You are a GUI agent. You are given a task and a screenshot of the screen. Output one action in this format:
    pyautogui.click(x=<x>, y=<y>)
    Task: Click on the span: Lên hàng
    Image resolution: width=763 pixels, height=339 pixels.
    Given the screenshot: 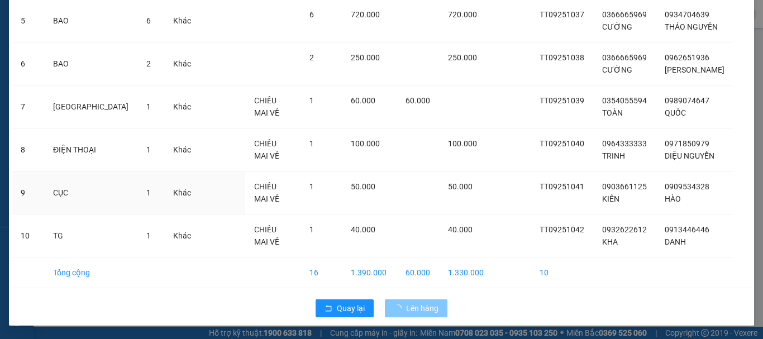 What is the action you would take?
    pyautogui.click(x=422, y=308)
    